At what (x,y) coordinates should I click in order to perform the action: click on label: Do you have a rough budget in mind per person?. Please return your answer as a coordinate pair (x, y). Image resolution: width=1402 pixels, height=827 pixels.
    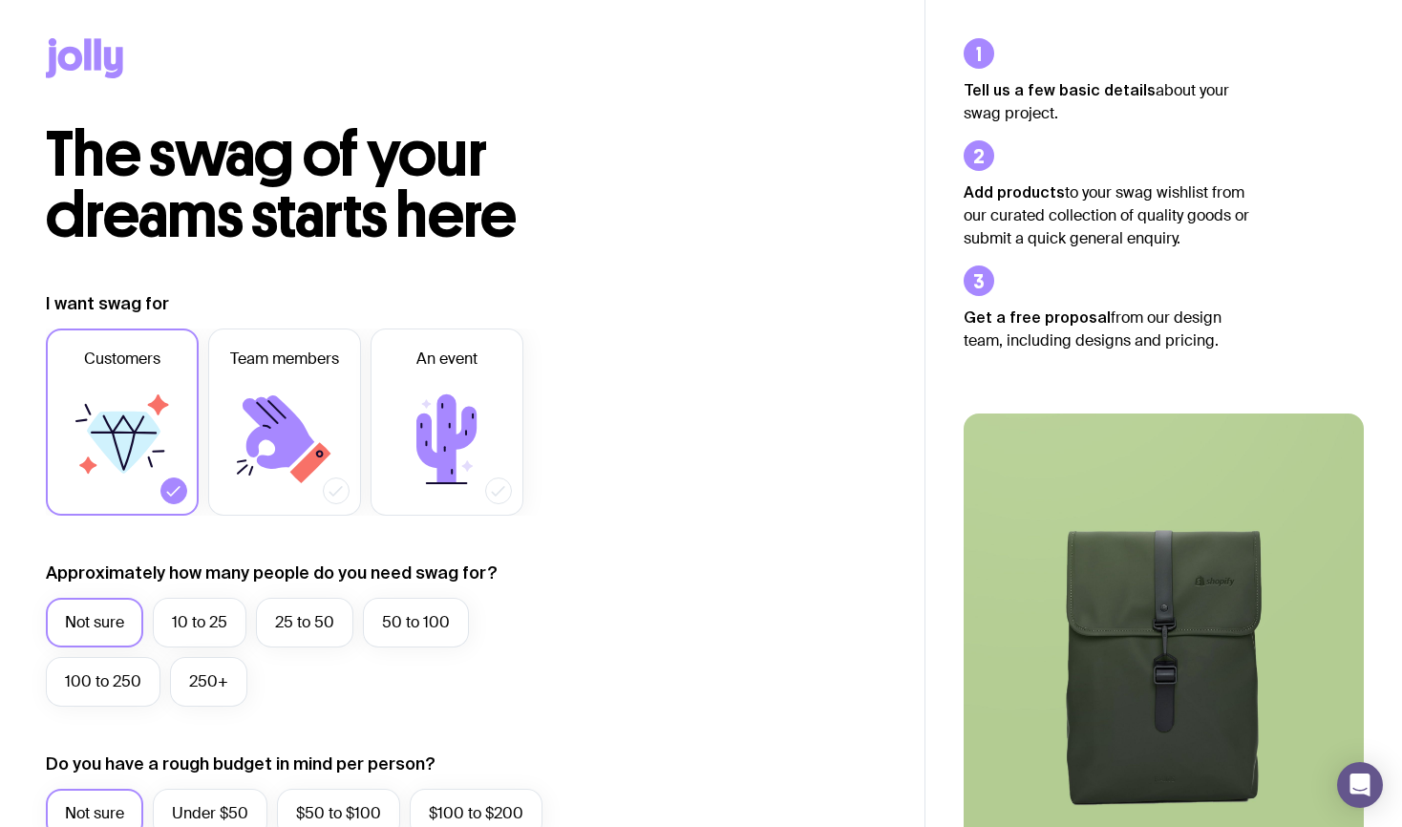
    Looking at the image, I should click on (241, 764).